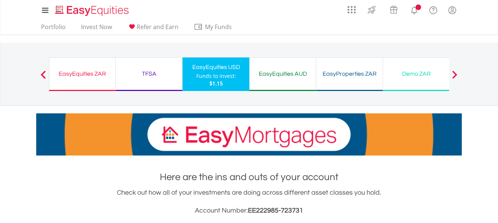 This screenshot has height=223, width=498. What do you see at coordinates (249, 134) in the screenshot?
I see `img: EasyMortage Promotion Banner` at bounding box center [249, 134].